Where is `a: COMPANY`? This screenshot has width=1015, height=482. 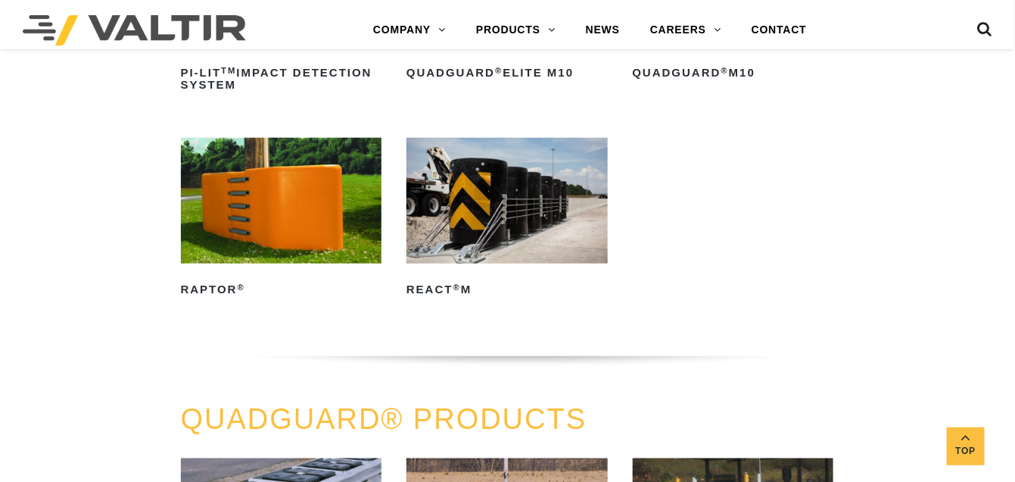
a: COMPANY is located at coordinates (410, 30).